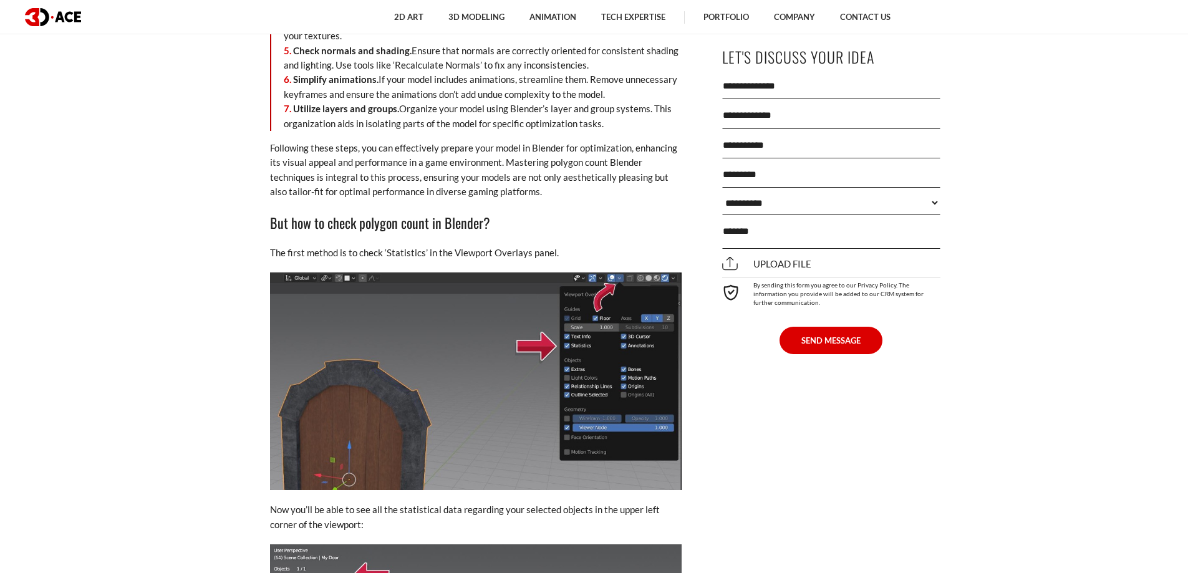 The height and width of the screenshot is (573, 1188). What do you see at coordinates (335, 79) in the screenshot?
I see `strong: Simplify animations.` at bounding box center [335, 79].